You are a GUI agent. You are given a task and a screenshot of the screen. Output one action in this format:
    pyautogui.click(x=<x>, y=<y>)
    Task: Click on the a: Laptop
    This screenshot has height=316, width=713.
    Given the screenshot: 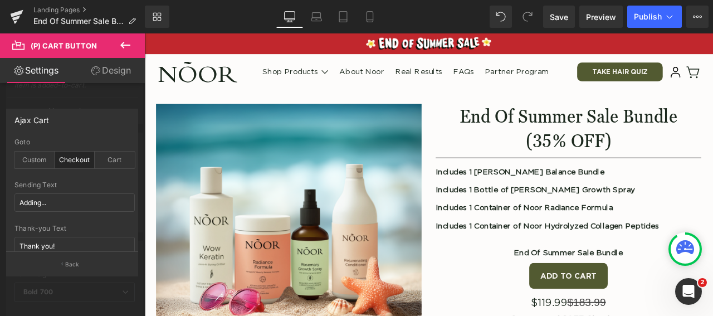 What is the action you would take?
    pyautogui.click(x=316, y=17)
    